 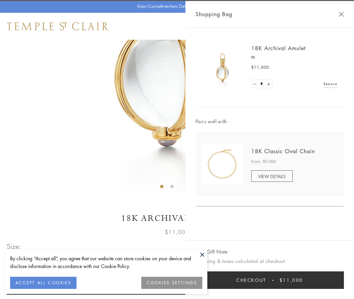 I want to click on a: Set quantity to 2, so click(x=268, y=84).